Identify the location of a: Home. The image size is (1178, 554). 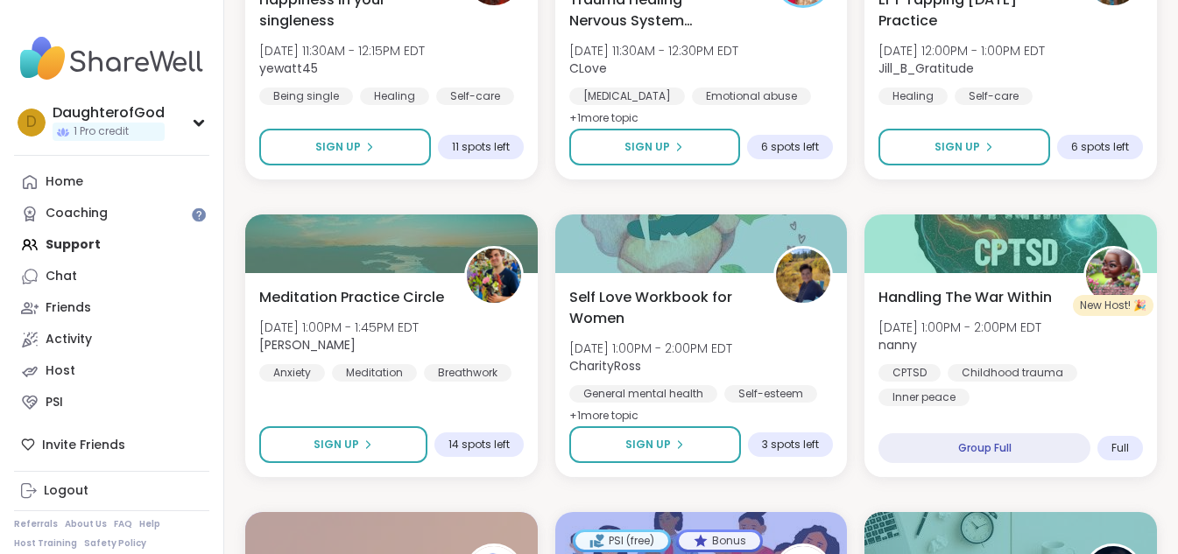
(111, 182).